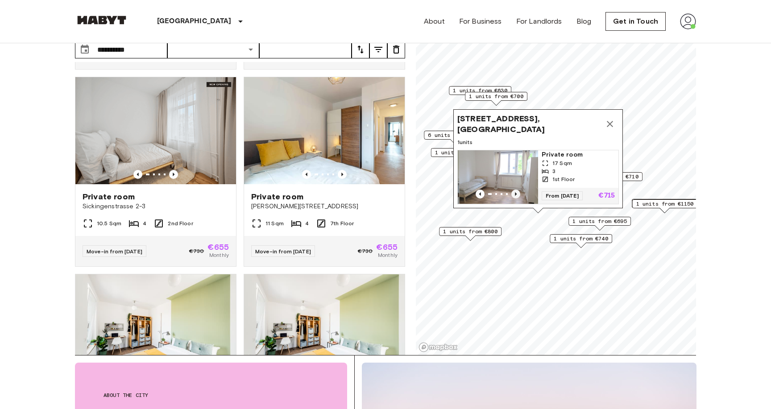  I want to click on img: avatar, so click(688, 21).